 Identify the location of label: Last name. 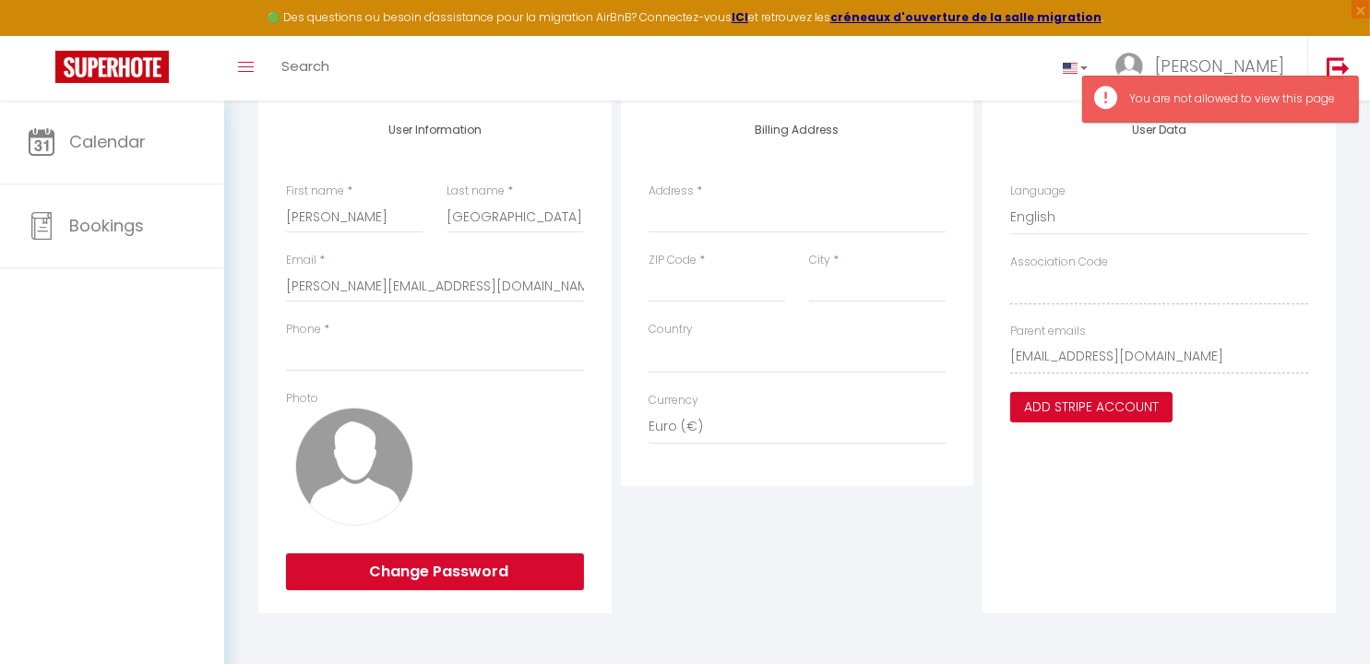
(476, 191).